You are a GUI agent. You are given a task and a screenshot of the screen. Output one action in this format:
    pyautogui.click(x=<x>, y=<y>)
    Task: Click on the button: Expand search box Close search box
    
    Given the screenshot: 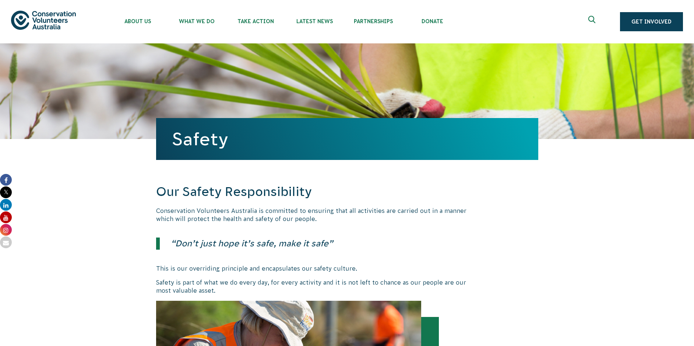 What is the action you would take?
    pyautogui.click(x=593, y=22)
    